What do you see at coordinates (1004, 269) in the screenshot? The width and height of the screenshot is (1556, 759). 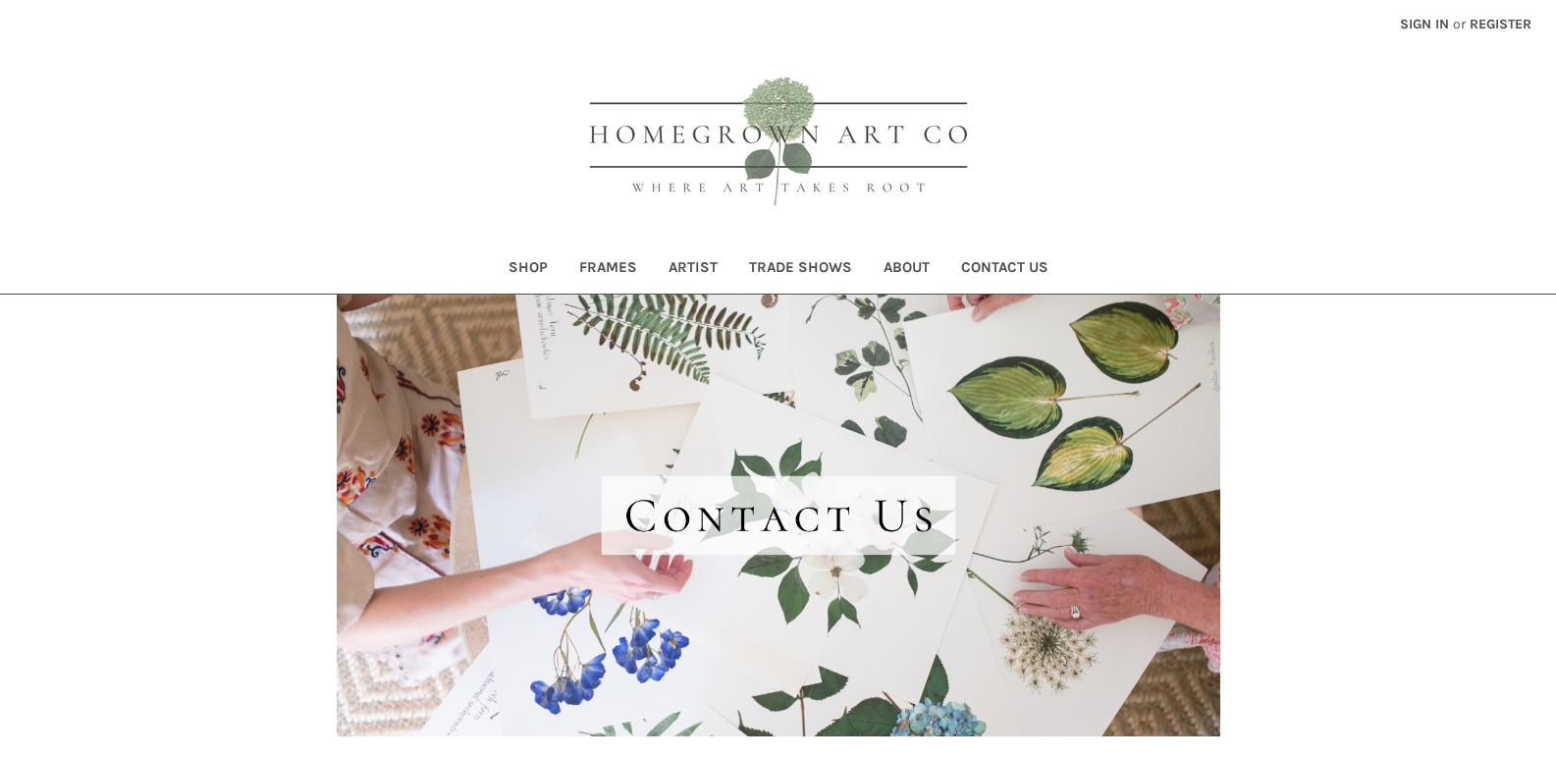 I see `a: Contact Us` at bounding box center [1004, 269].